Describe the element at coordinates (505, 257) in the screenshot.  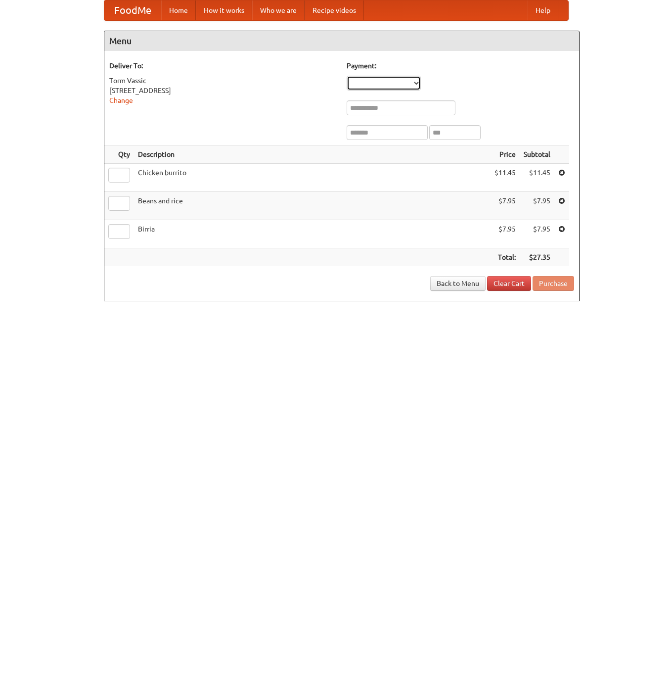
I see `th: Total:` at that location.